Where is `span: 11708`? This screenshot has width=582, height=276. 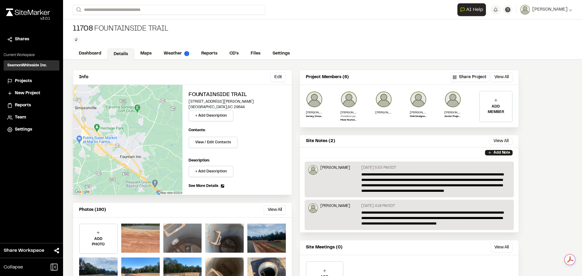 span: 11708 is located at coordinates (83, 29).